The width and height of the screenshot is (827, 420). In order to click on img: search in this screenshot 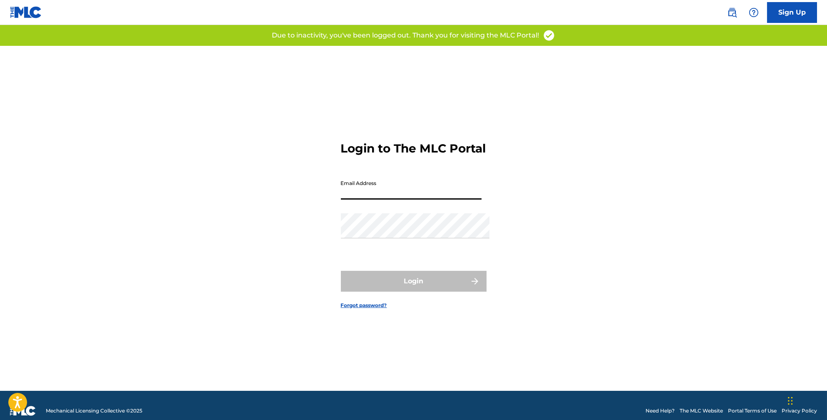, I will do `click(732, 12)`.